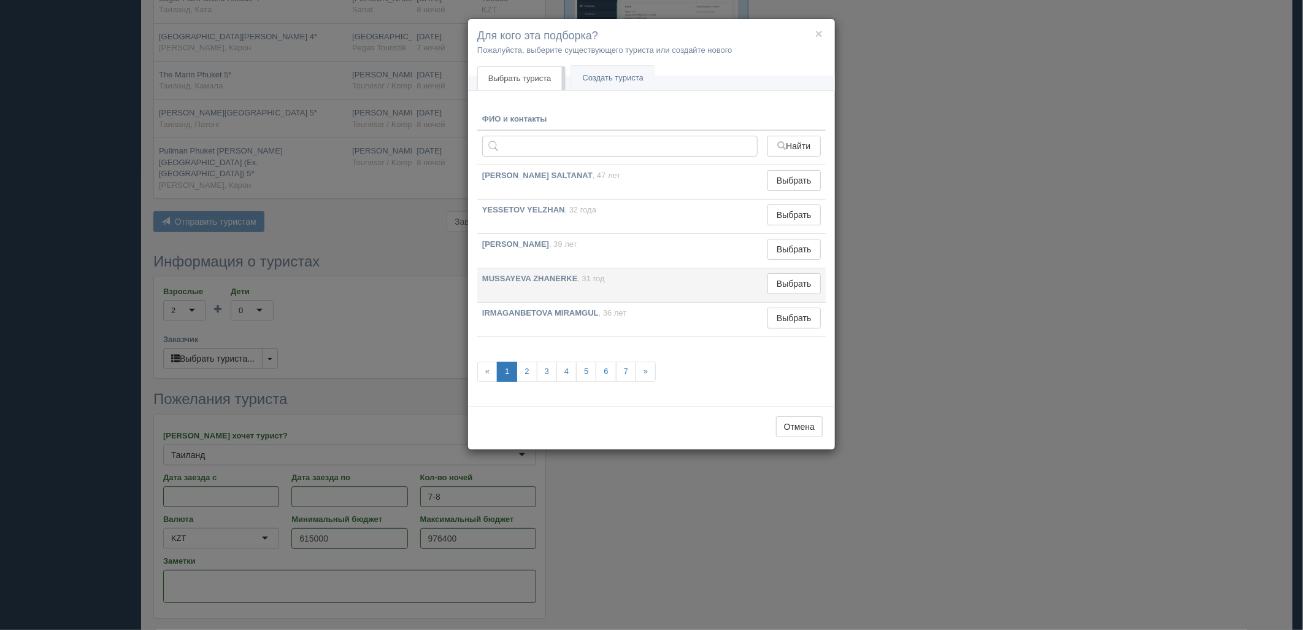  I want to click on b: YESSETOV YELZHAN, so click(523, 209).